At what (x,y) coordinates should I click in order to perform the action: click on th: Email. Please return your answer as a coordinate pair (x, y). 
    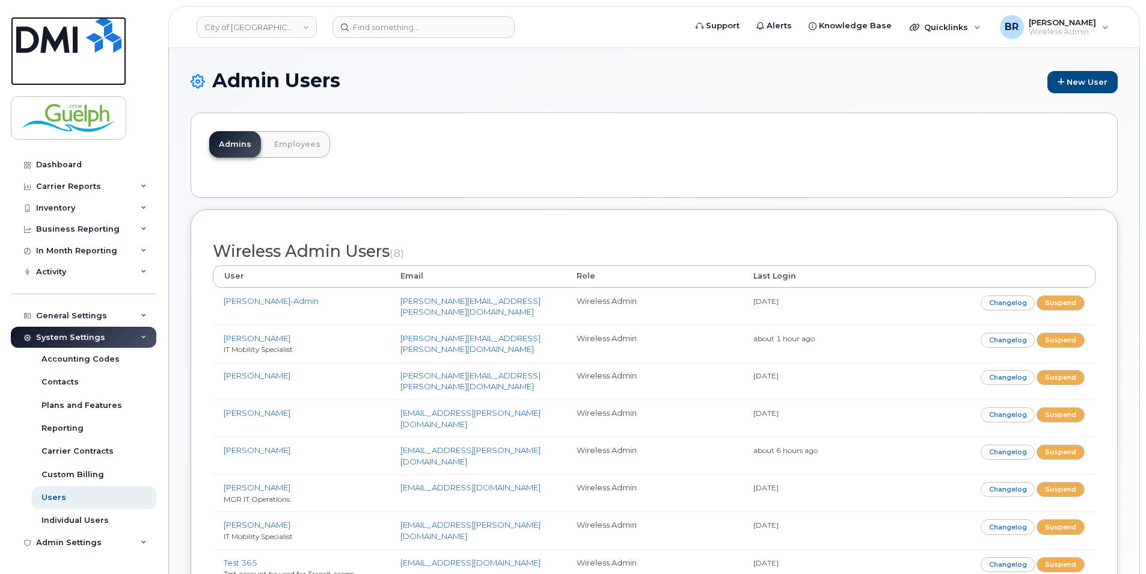
    Looking at the image, I should click on (478, 276).